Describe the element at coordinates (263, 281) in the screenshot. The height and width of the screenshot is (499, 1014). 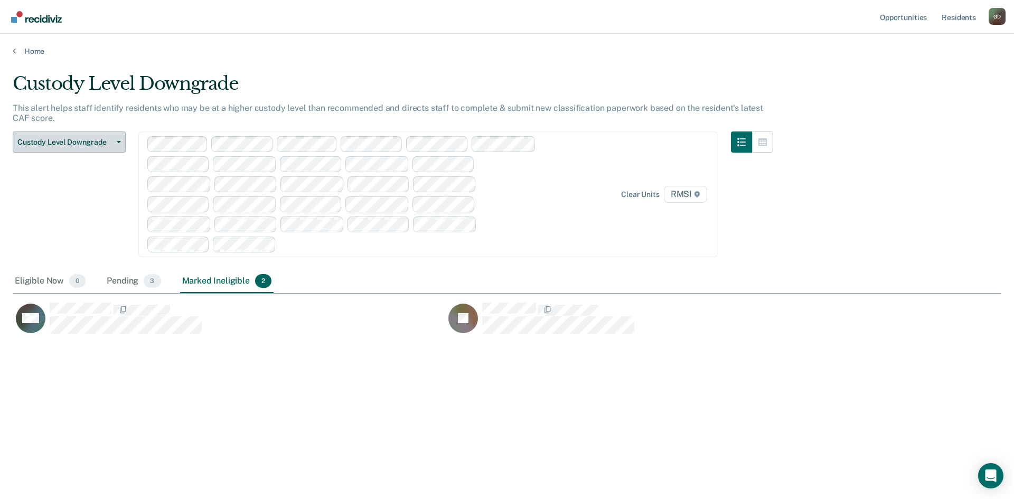
I see `span: 2` at that location.